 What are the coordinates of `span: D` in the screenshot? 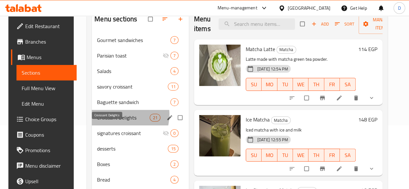 It's located at (399, 8).